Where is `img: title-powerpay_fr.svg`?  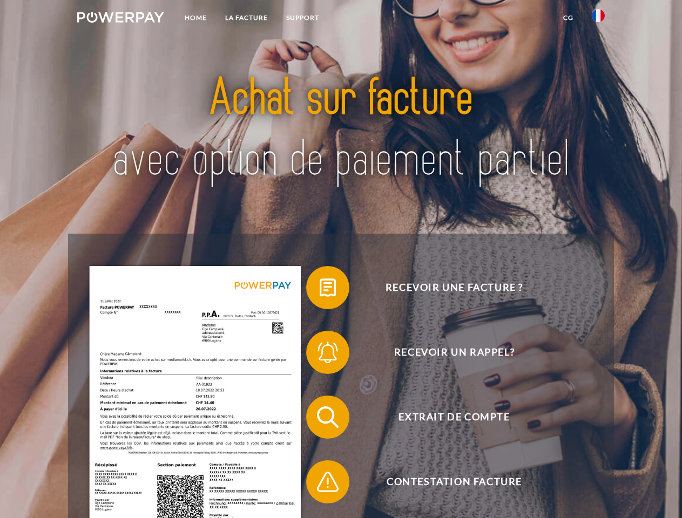
img: title-powerpay_fr.svg is located at coordinates (341, 129).